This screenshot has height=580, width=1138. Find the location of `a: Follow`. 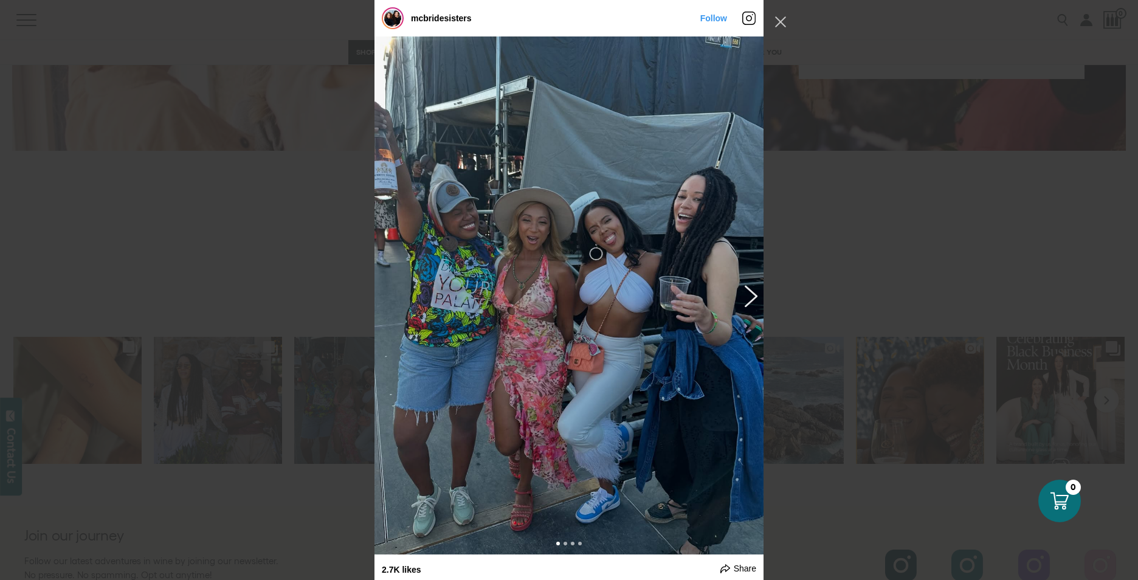

a: Follow is located at coordinates (714, 18).